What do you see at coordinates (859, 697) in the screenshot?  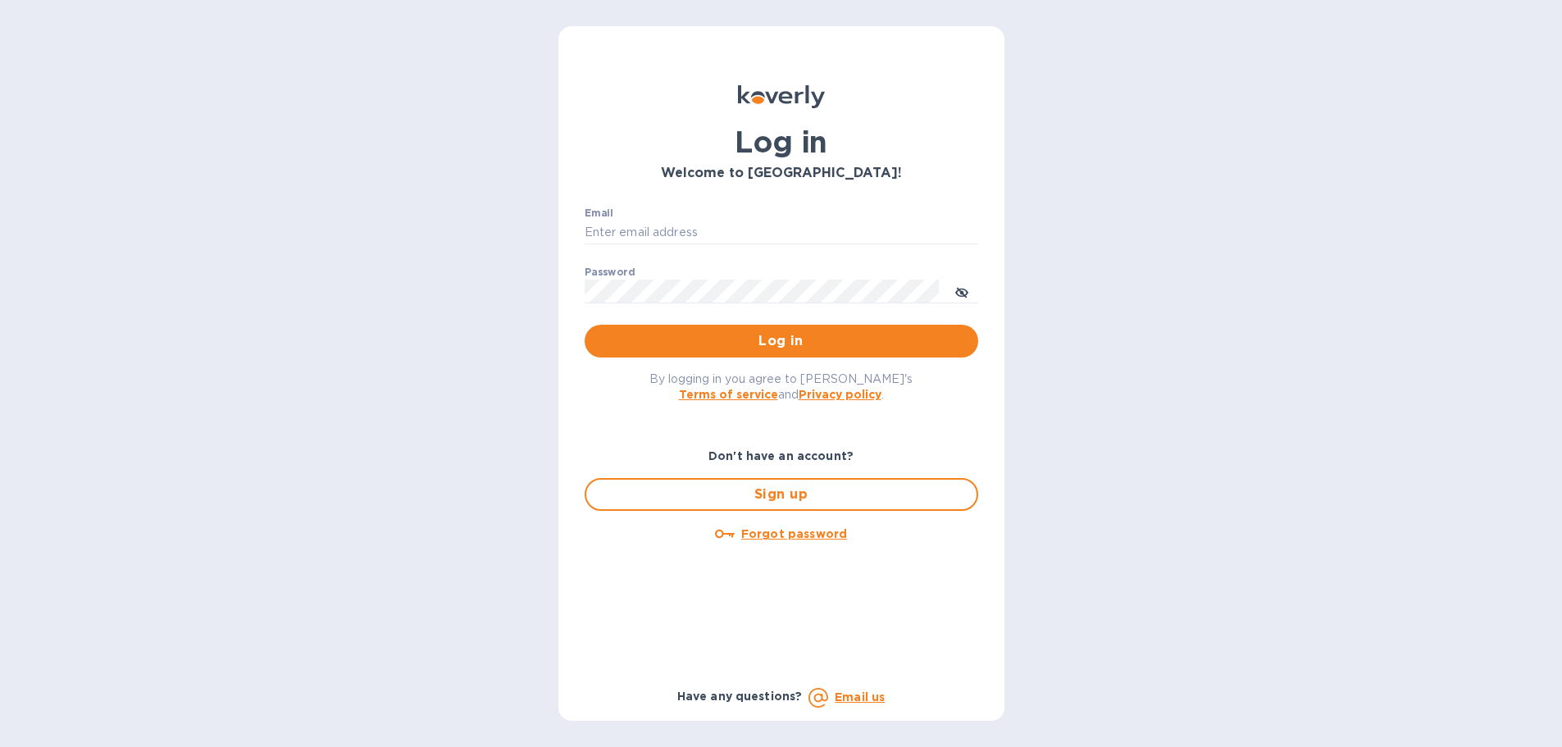 I see `a: Email us` at bounding box center [859, 697].